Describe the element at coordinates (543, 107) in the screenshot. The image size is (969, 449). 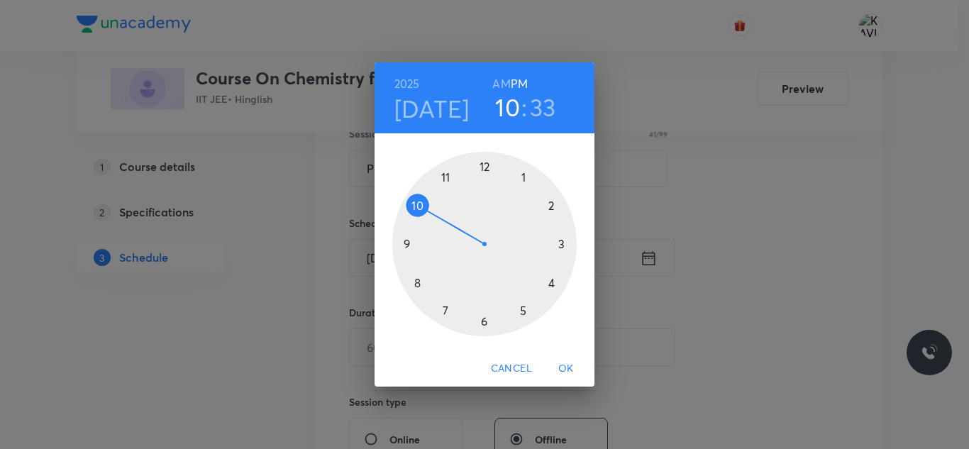
I see `h3: 33` at that location.